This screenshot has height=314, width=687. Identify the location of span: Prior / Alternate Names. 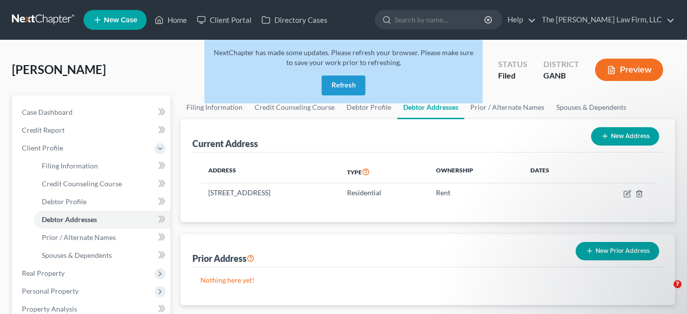
(79, 237).